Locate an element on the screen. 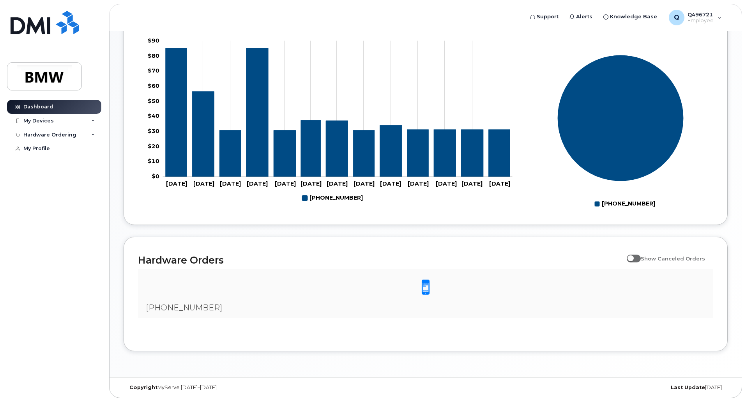 Image resolution: width=746 pixels, height=402 pixels. a: Alerts is located at coordinates (581, 17).